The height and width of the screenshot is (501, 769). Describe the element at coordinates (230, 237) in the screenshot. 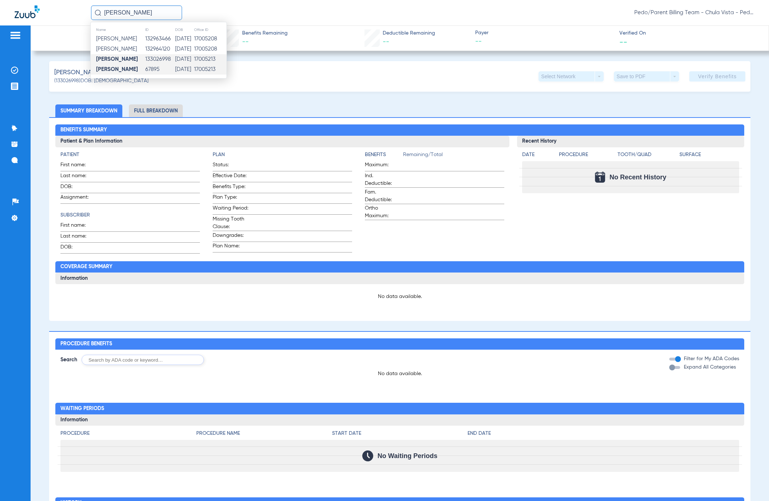

I see `span: Downgrades:` at that location.